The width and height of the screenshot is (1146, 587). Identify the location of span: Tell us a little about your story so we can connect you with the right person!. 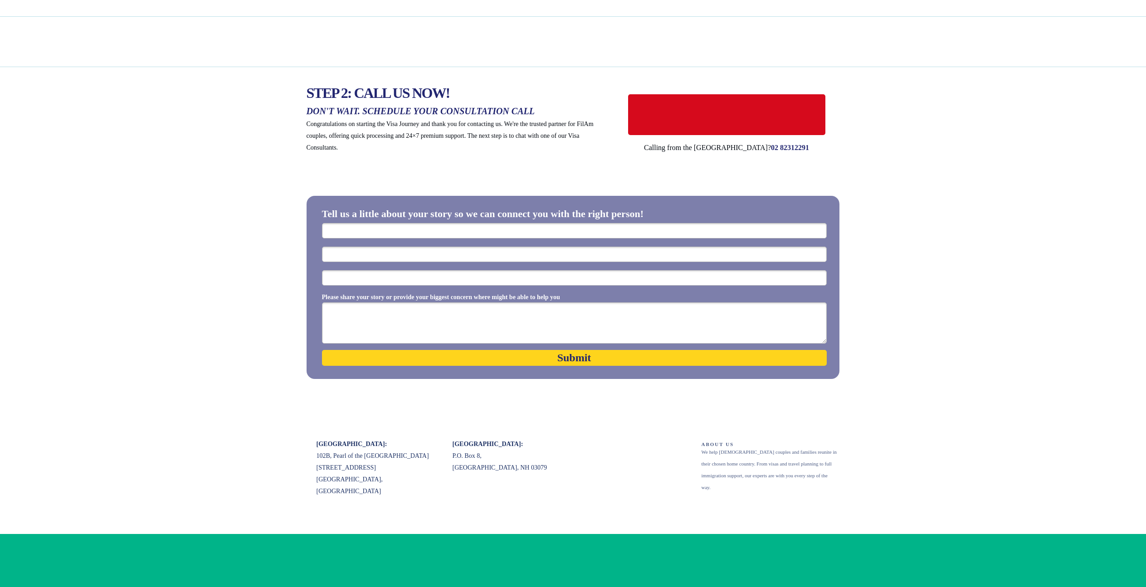
(483, 214).